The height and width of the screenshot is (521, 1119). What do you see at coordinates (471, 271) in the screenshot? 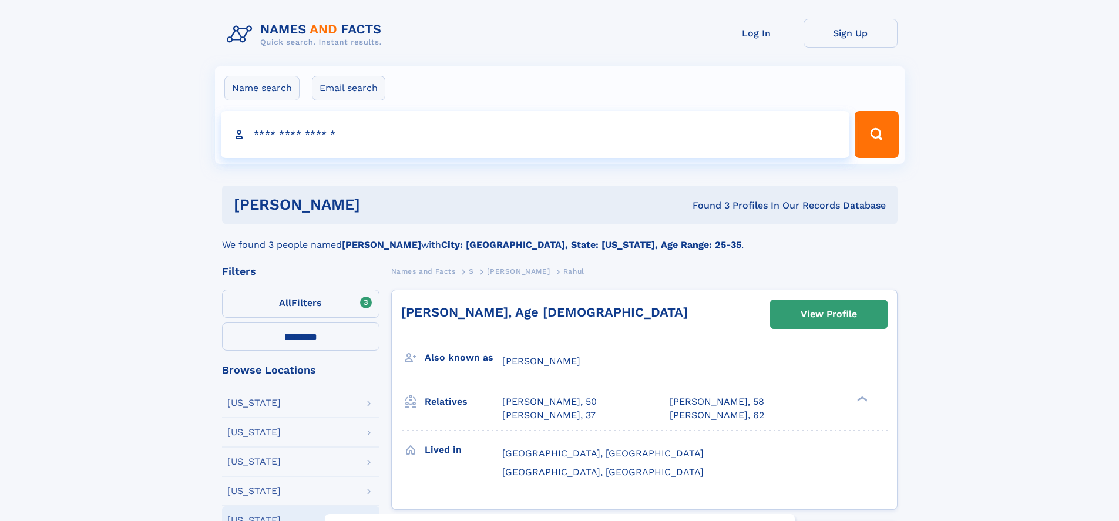
I see `a: S` at bounding box center [471, 271].